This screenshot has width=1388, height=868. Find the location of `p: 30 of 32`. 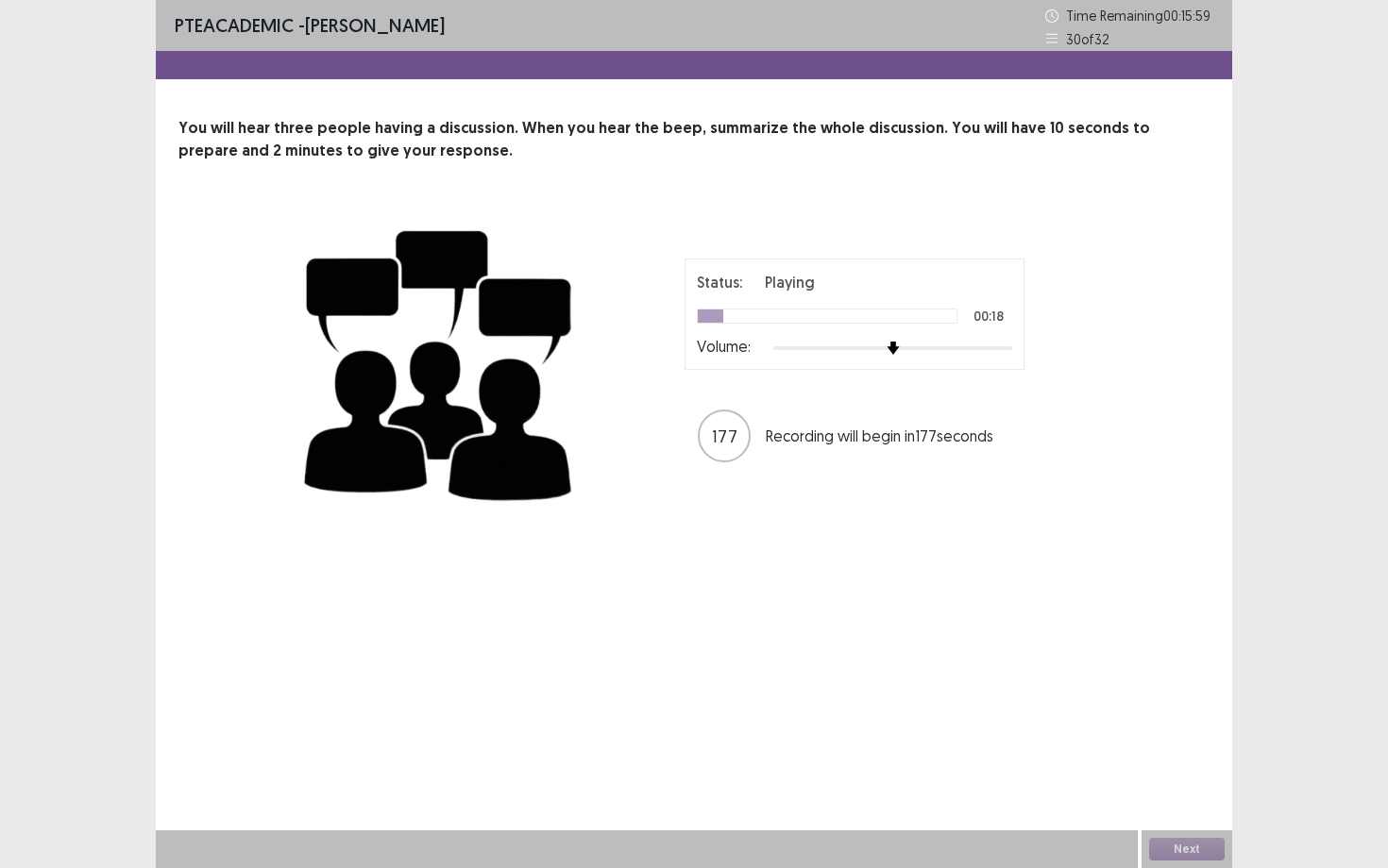

p: 30 of 32 is located at coordinates (1087, 39).